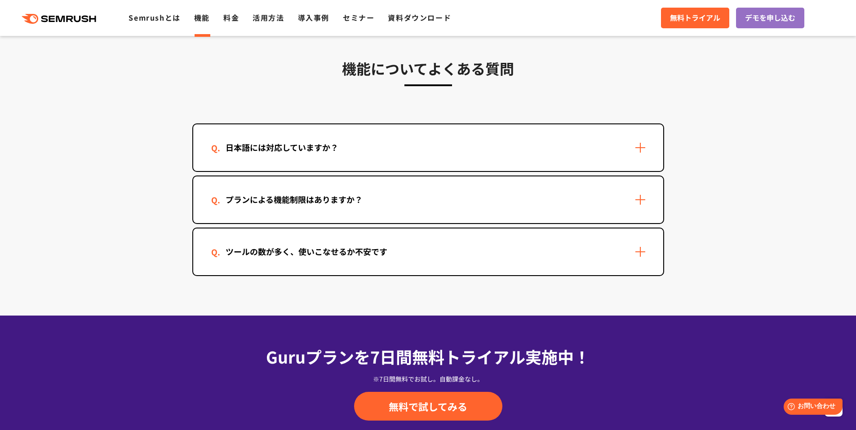 This screenshot has height=430, width=856. I want to click on a: 機能, so click(202, 18).